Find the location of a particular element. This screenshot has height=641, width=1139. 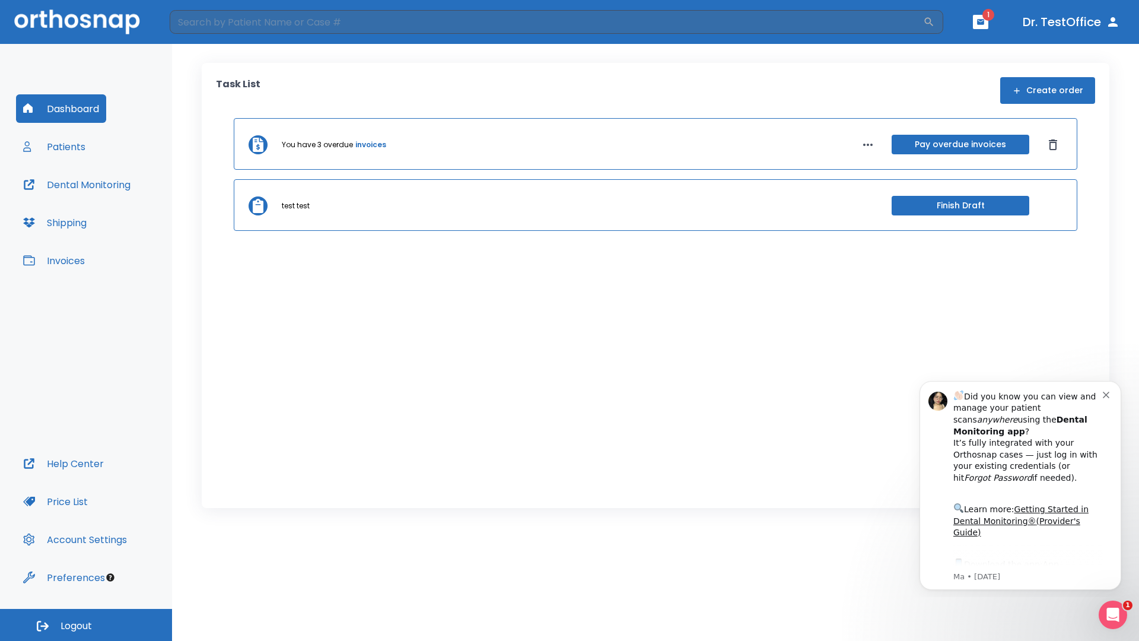

input: Search by Patient Name or Case # is located at coordinates (547, 22).